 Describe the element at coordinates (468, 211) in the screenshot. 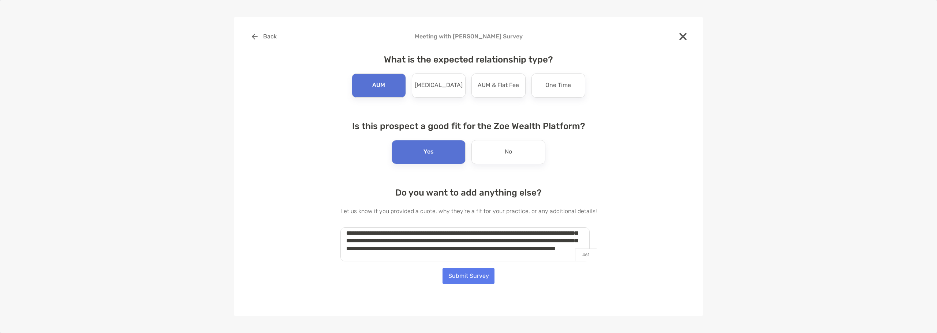

I see `p: Let us know if you provided a quote, why they're a fit for your practice, or any additional details!` at that location.